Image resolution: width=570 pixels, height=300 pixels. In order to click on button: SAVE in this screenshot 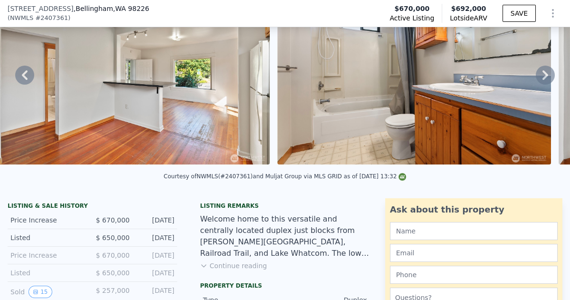, I will do `click(519, 13)`.